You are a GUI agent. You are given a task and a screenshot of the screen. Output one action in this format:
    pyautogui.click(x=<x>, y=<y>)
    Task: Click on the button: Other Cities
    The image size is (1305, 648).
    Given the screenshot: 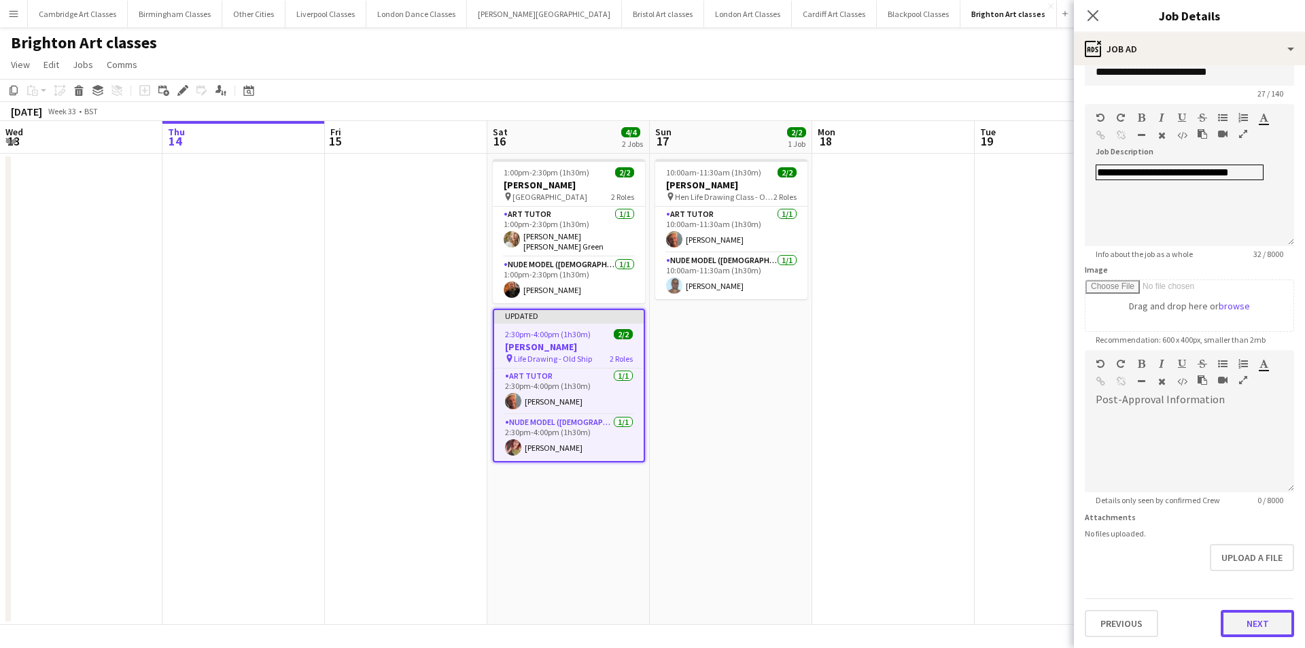 What is the action you would take?
    pyautogui.click(x=253, y=14)
    